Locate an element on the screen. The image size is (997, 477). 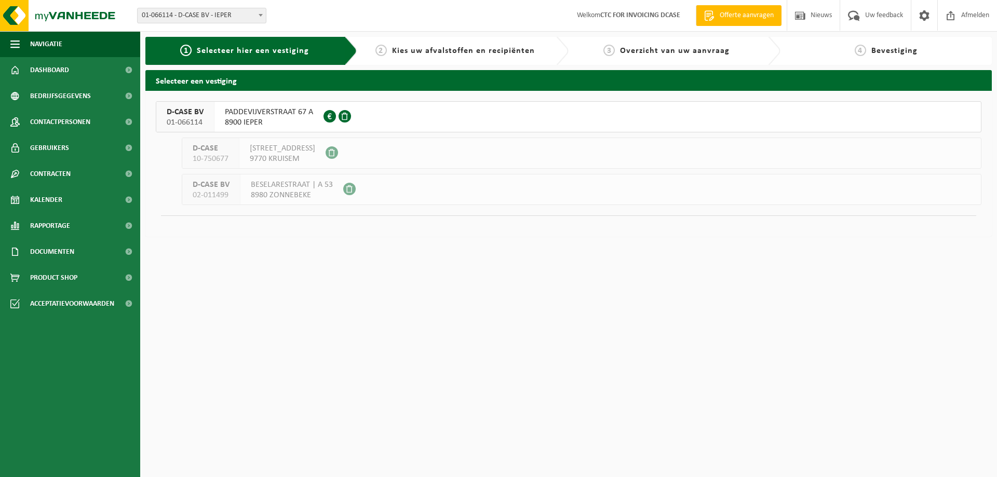
span: 01-066114 is located at coordinates (185, 123).